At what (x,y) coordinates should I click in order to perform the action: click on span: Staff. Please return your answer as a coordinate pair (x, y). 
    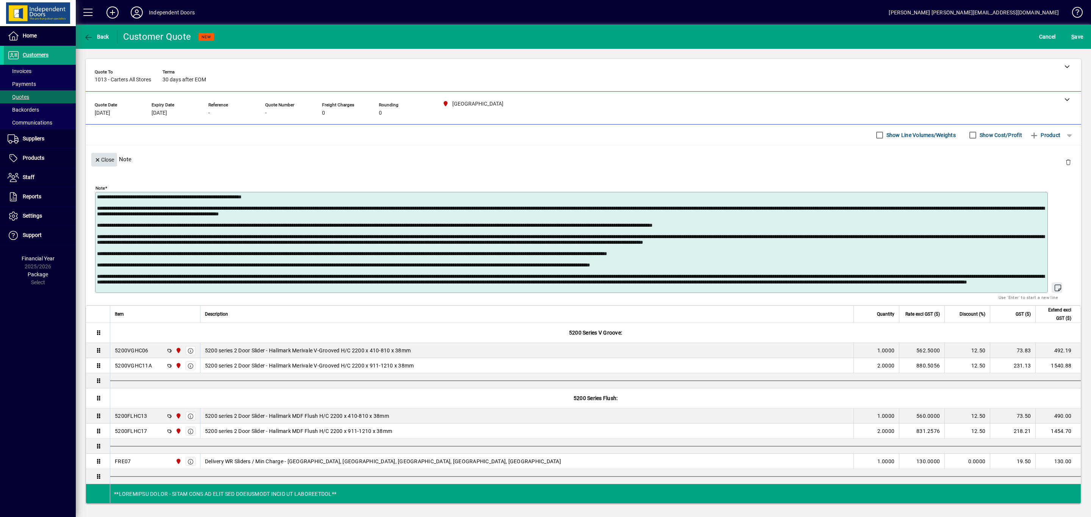
    Looking at the image, I should click on (28, 177).